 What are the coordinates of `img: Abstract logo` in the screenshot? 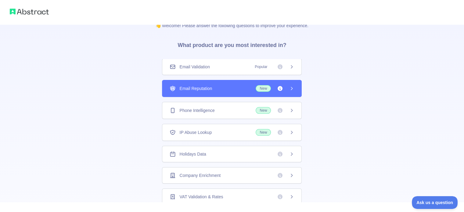 It's located at (29, 12).